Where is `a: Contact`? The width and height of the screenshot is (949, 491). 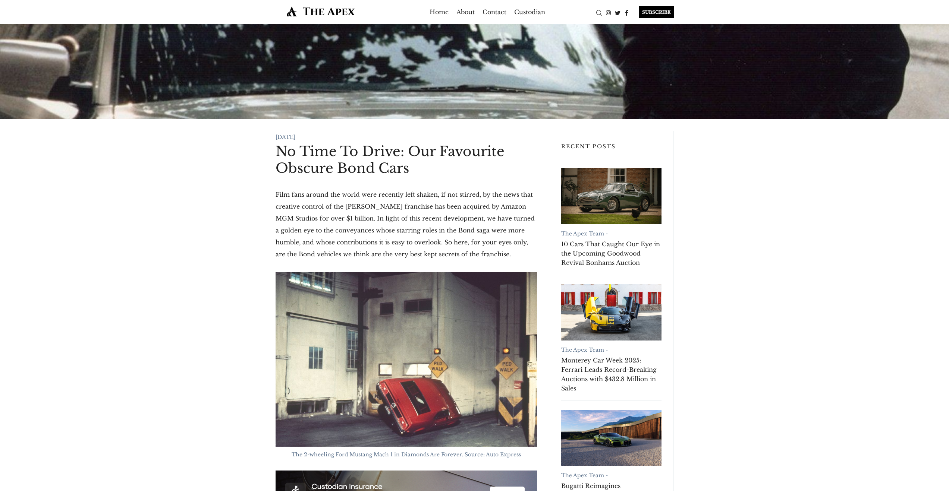 a: Contact is located at coordinates (494, 12).